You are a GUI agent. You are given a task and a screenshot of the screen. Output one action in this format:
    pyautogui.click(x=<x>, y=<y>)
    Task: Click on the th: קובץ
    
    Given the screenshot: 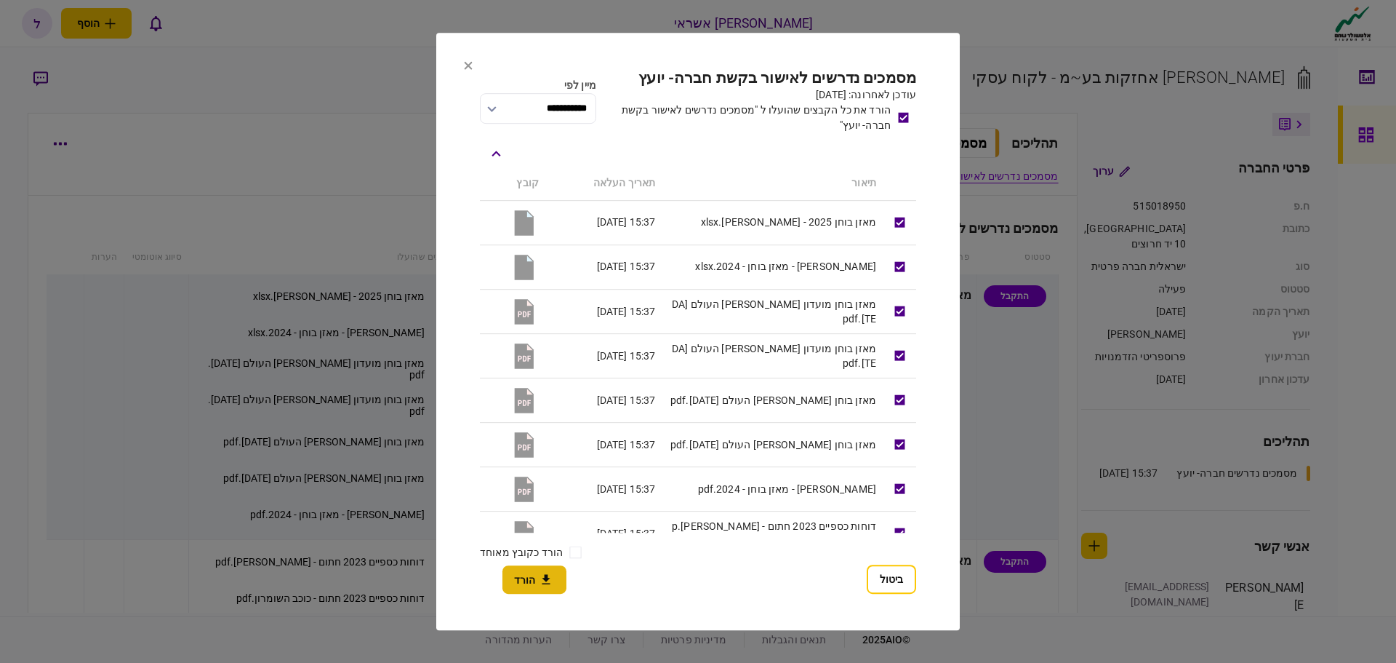 What is the action you would take?
    pyautogui.click(x=513, y=183)
    